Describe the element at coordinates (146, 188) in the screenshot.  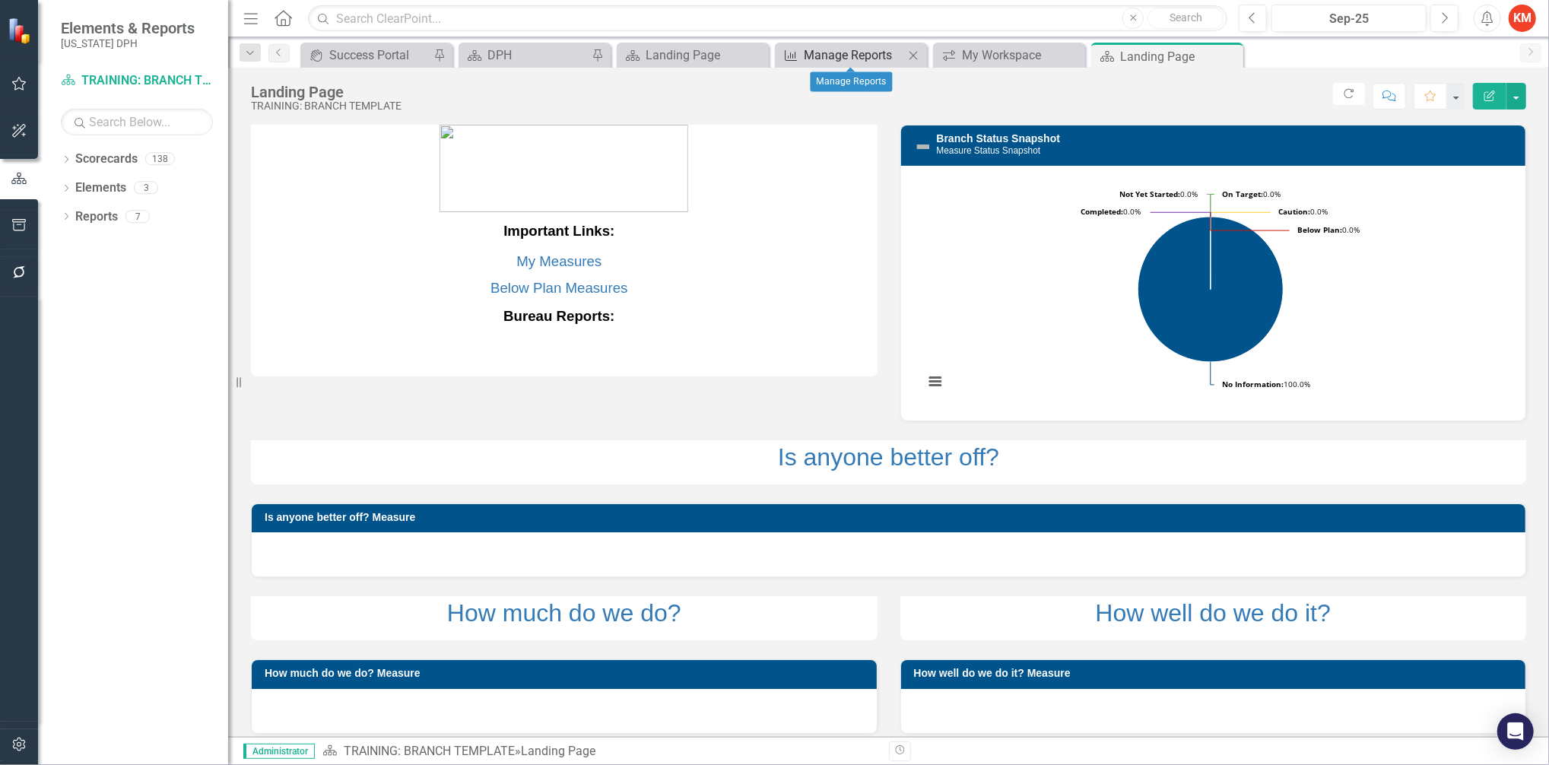
I see `div: 3` at that location.